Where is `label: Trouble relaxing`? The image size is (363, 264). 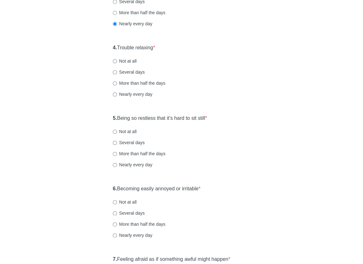 label: Trouble relaxing is located at coordinates (134, 48).